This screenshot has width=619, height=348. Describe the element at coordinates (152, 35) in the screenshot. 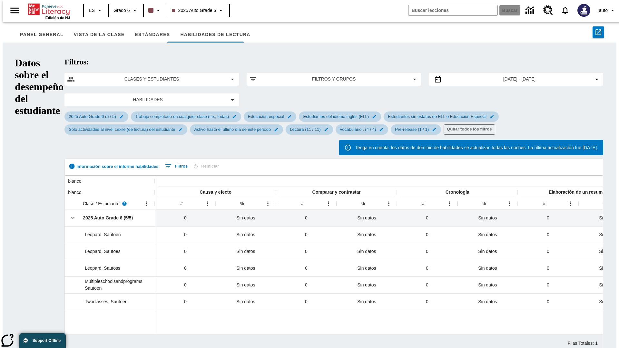

I see `button: Estándares` at that location.